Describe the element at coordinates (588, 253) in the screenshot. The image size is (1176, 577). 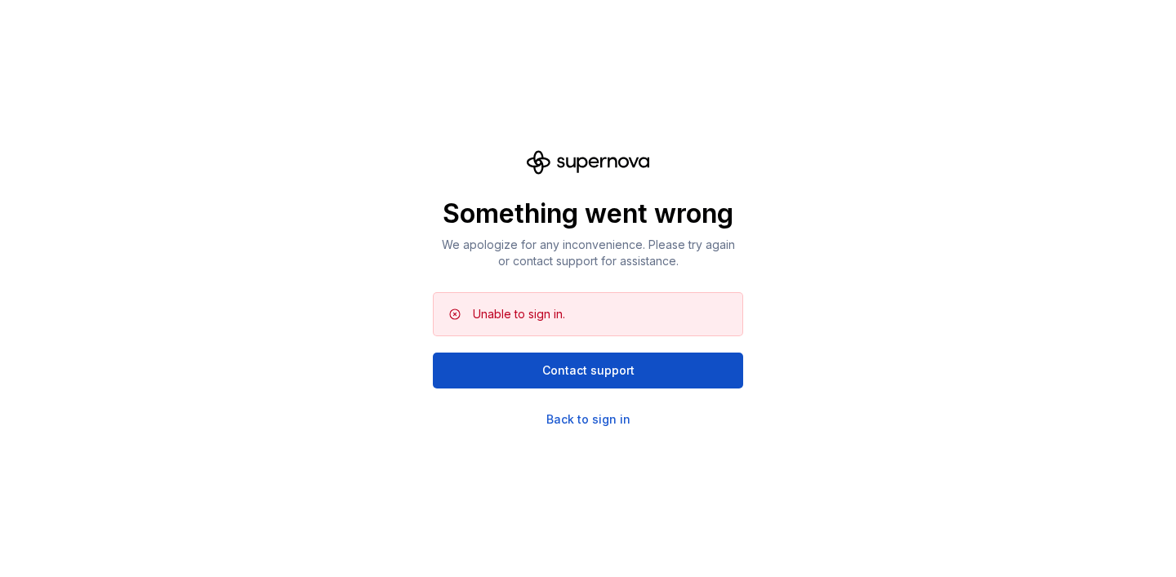
I see `p: We apologize for any inconvenience. Please try again or contact support for assistance.` at that location.